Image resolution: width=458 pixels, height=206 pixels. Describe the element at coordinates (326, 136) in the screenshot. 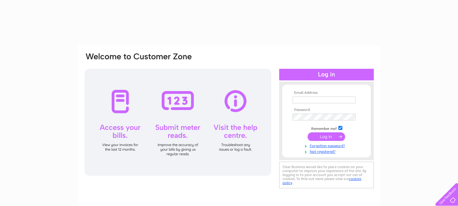

I see `input: Submit` at that location.